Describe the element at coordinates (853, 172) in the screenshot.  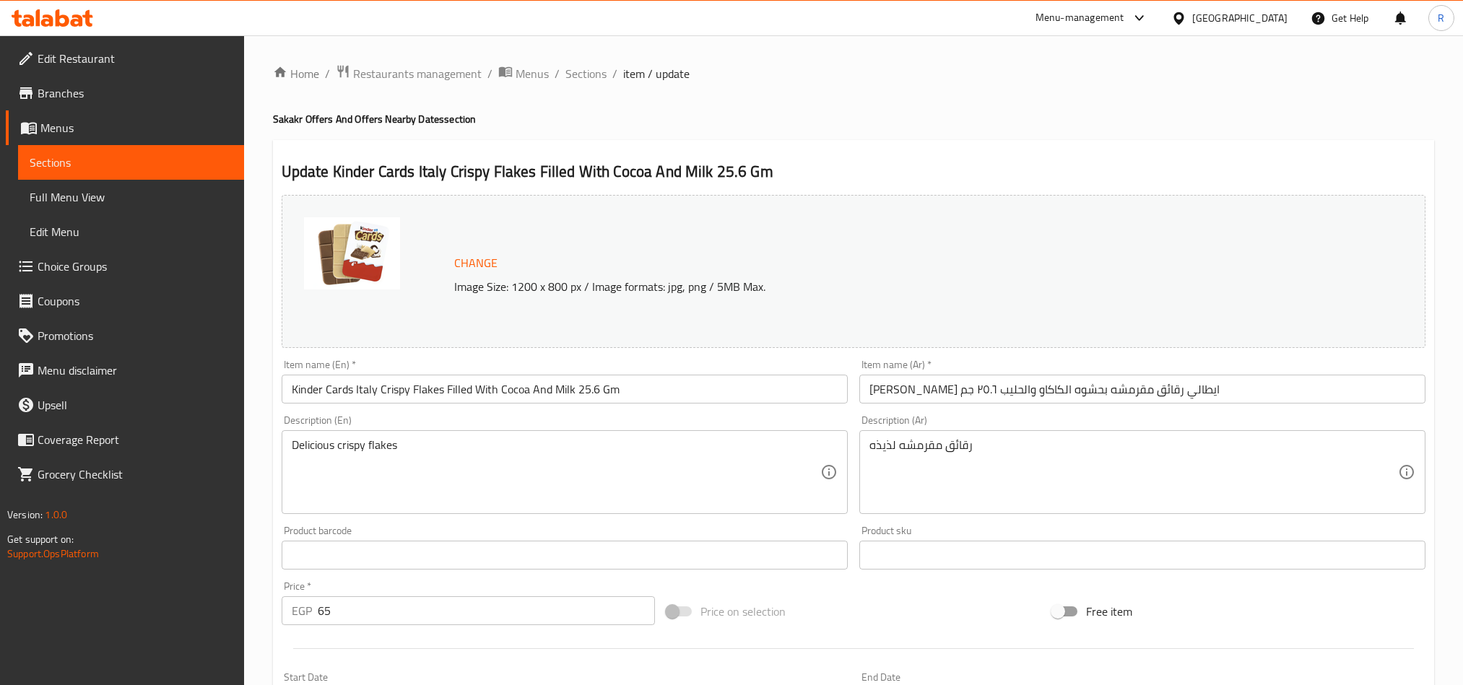
I see `h2: Update Kinder Cards Italy Crispy Flakes Filled With Cocoa And Milk 25.6 Gm` at that location.